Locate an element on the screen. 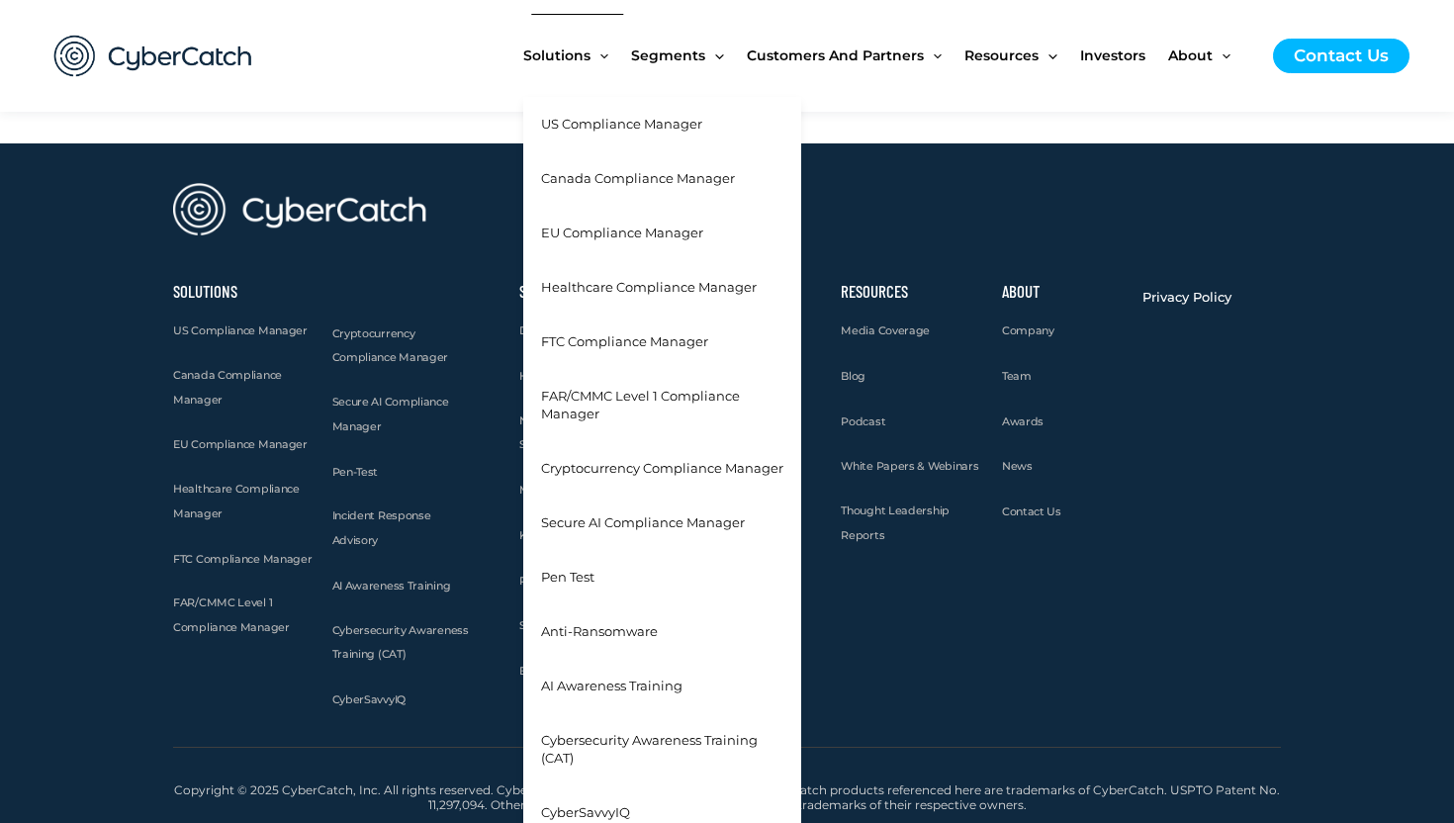 This screenshot has height=823, width=1454. a: Team is located at coordinates (1017, 376).